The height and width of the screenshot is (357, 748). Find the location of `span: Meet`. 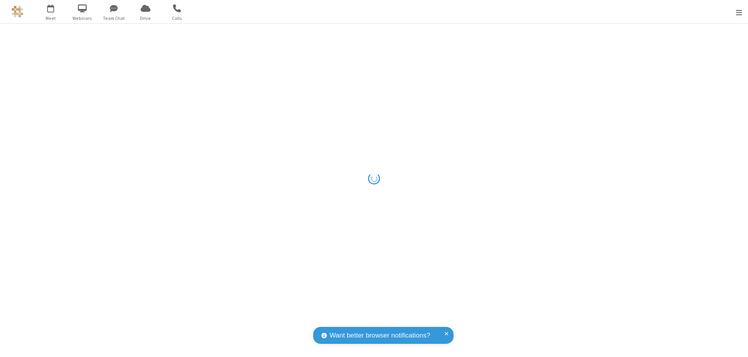

span: Meet is located at coordinates (51, 18).